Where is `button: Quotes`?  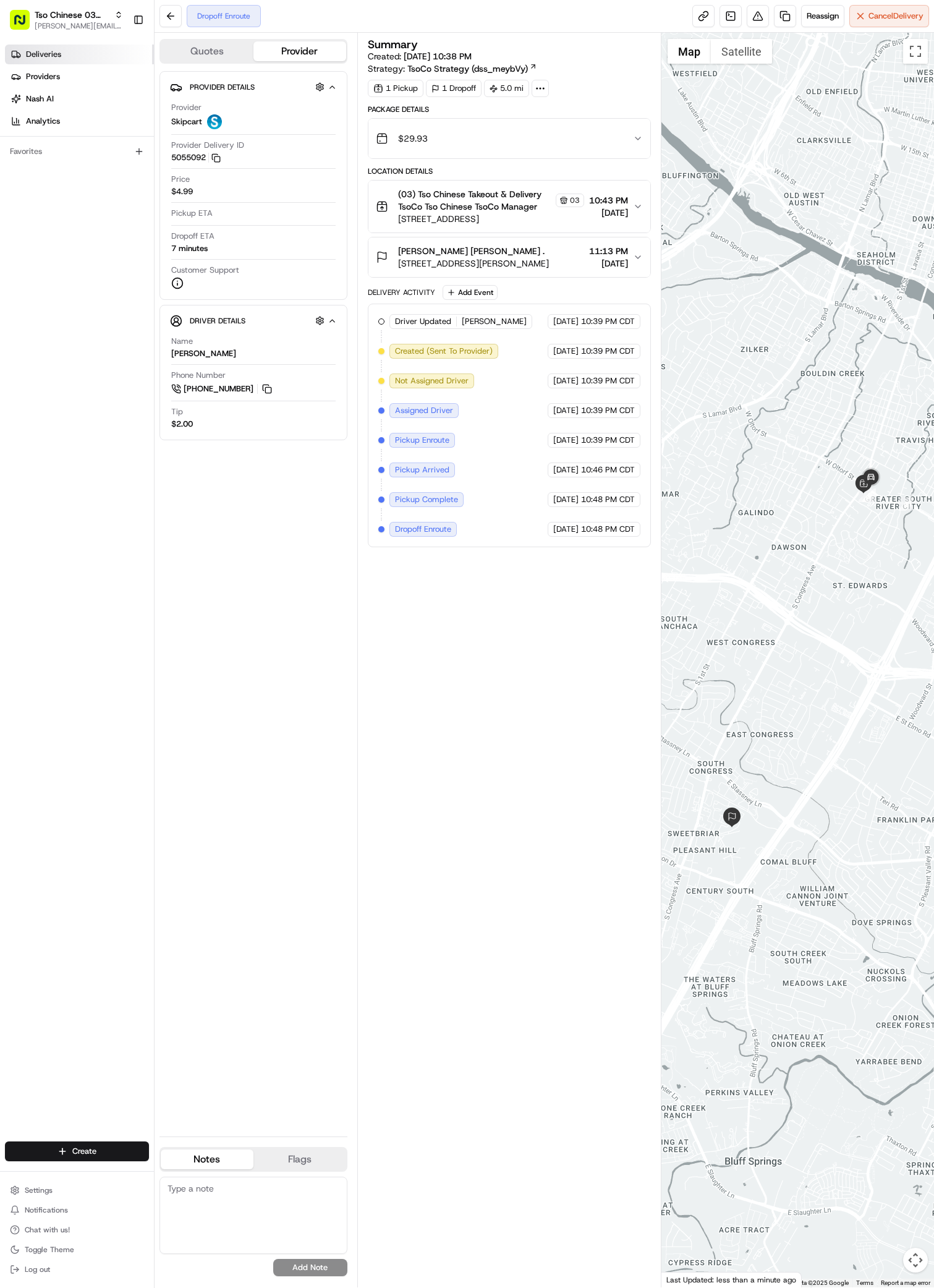 button: Quotes is located at coordinates (208, 51).